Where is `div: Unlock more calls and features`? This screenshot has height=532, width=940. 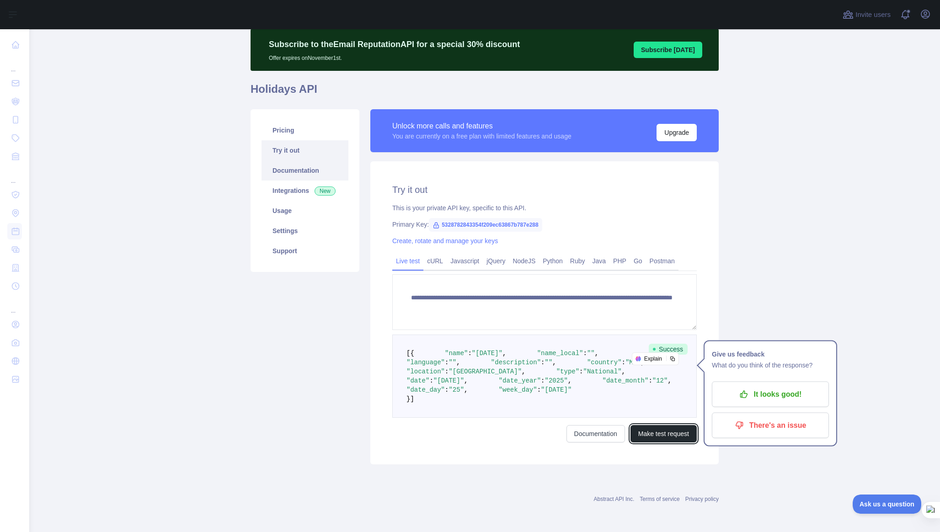
div: Unlock more calls and features is located at coordinates (482, 126).